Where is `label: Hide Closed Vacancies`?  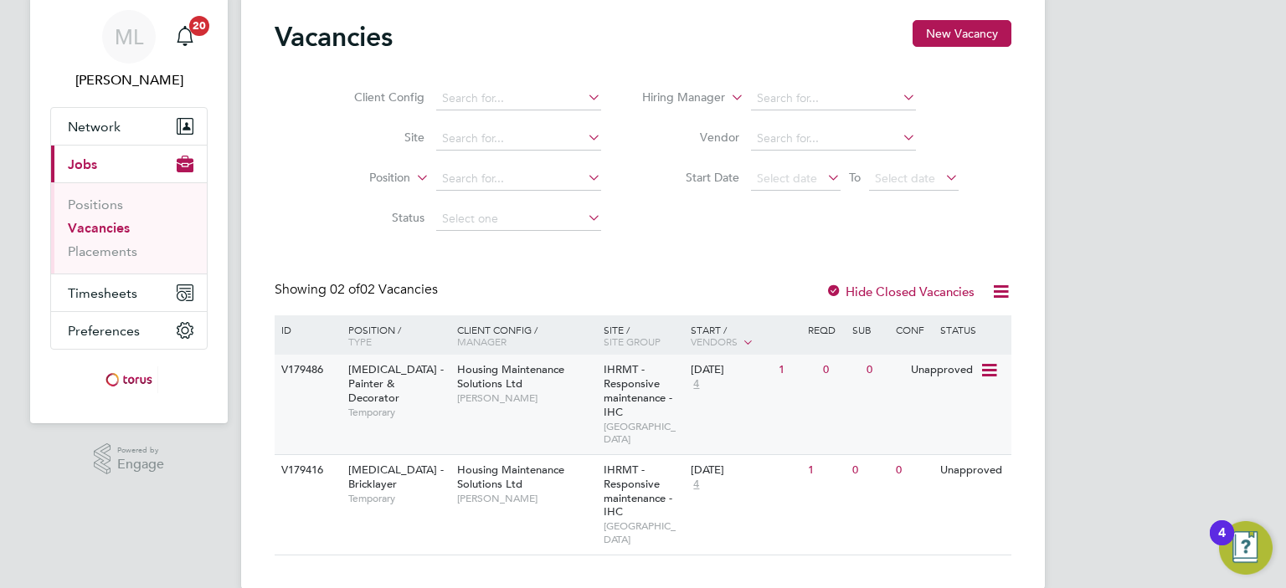
label: Hide Closed Vacancies is located at coordinates (900, 291).